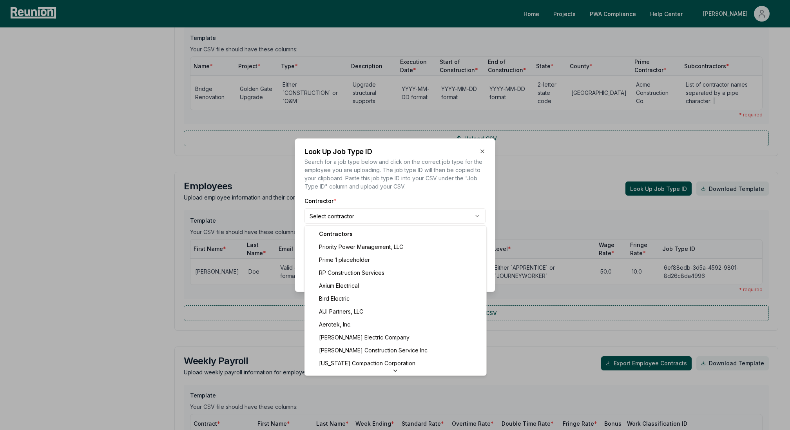  I want to click on span: Prime 1 placeholder, so click(344, 259).